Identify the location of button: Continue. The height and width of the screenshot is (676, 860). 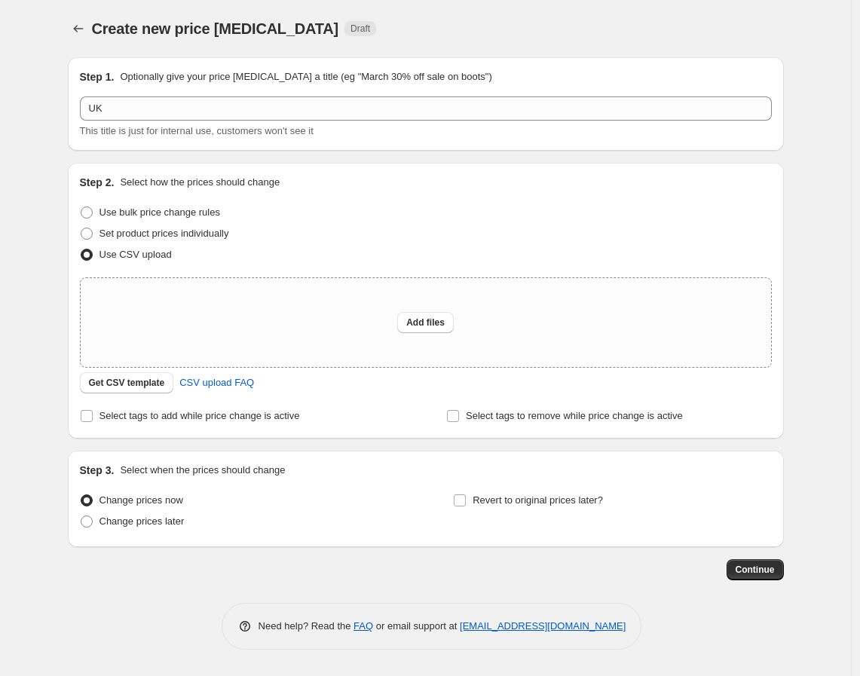
(755, 570).